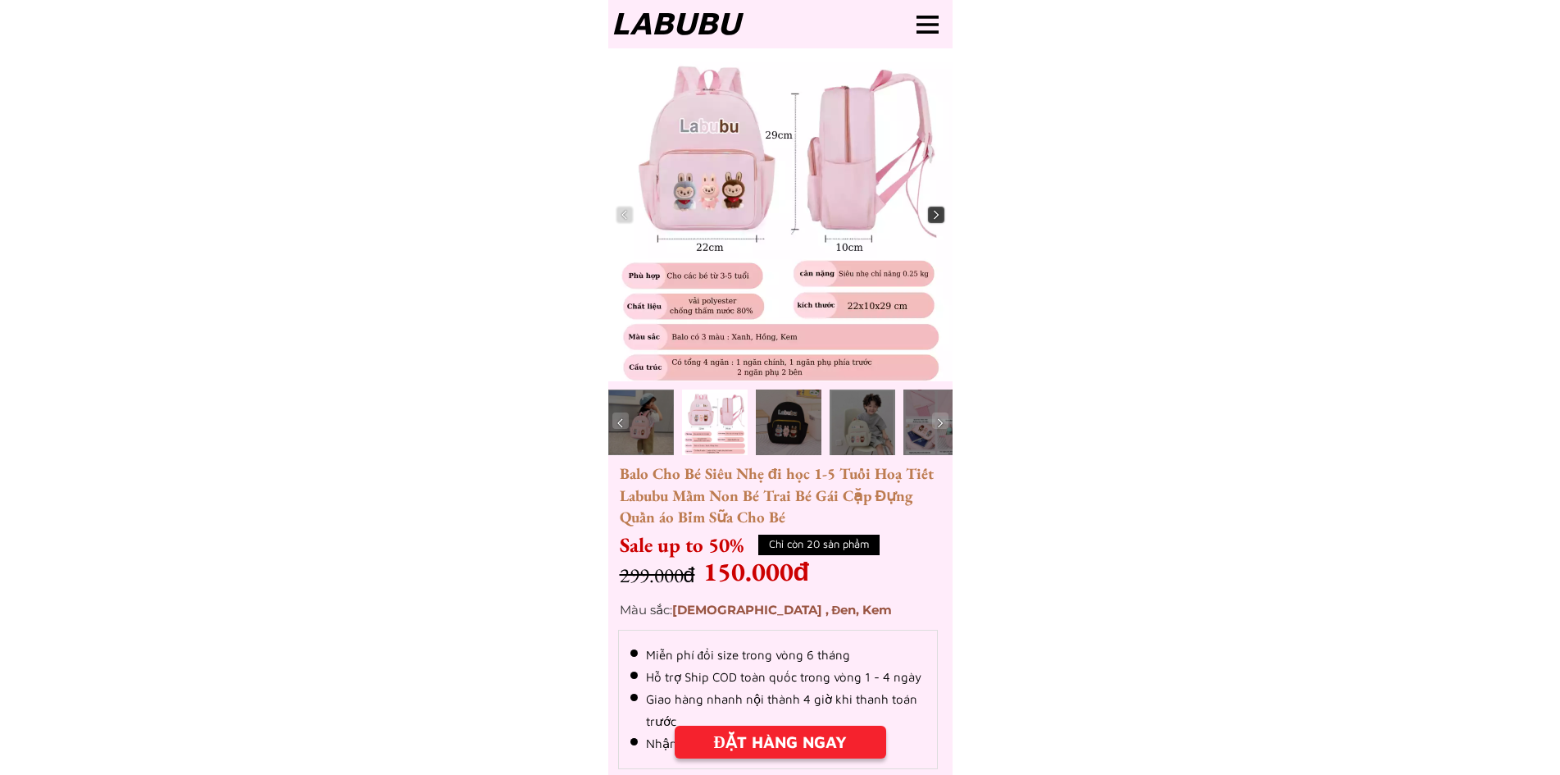  Describe the element at coordinates (783, 507) in the screenshot. I see `h3: Balo Cho Bé Siêu Nhẹ đi học 1-5 Tuổi Hoạ Tiết Labubu Mầm Non Bé Trai Bé Gái Cặp Đựng Quần áo Bỉm ...` at that location.